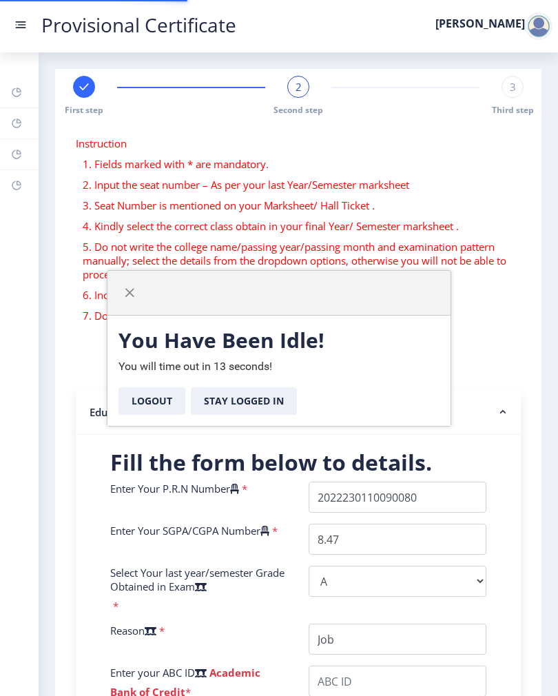 Image resolution: width=558 pixels, height=696 pixels. Describe the element at coordinates (298, 315) in the screenshot. I see `p: 7. Do not forget to save details before proceeding ahead .` at that location.